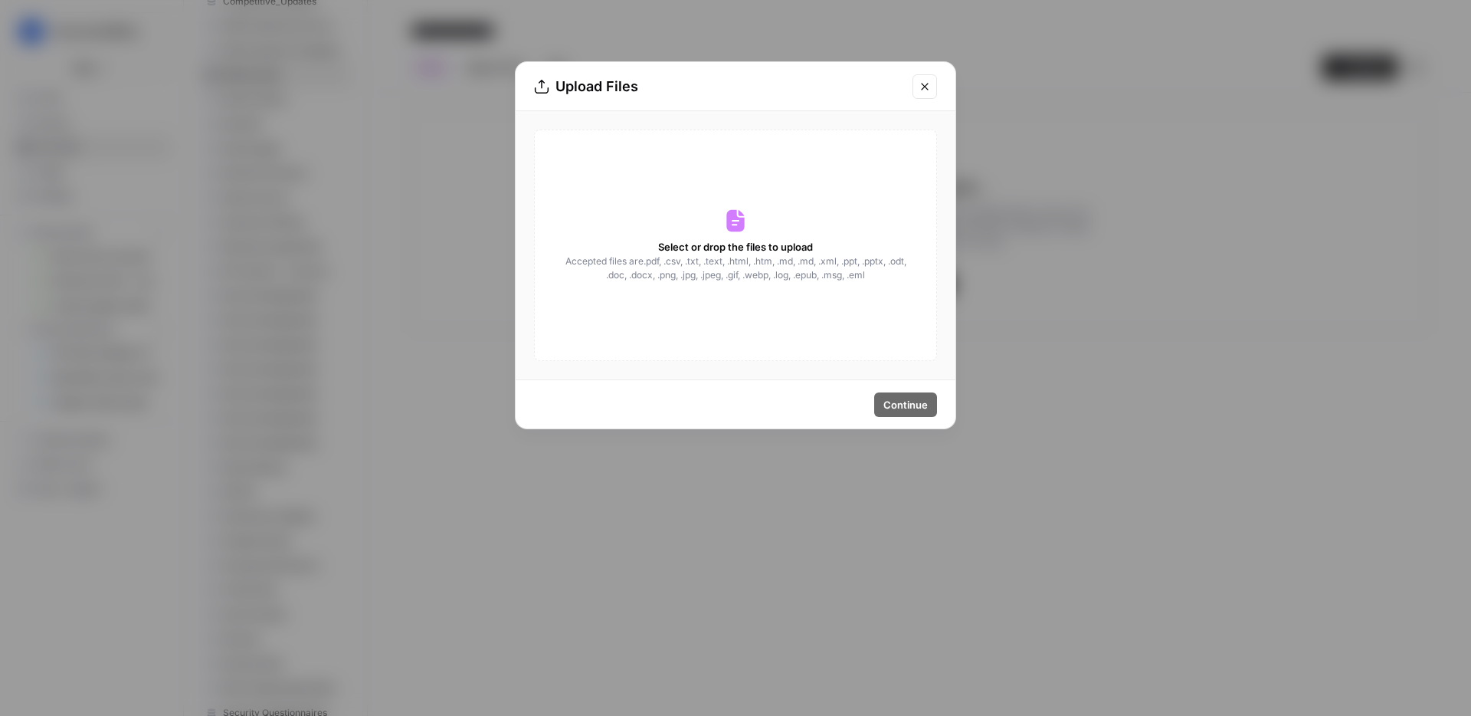  I want to click on span: Select or drop the files to upload, so click(736, 247).